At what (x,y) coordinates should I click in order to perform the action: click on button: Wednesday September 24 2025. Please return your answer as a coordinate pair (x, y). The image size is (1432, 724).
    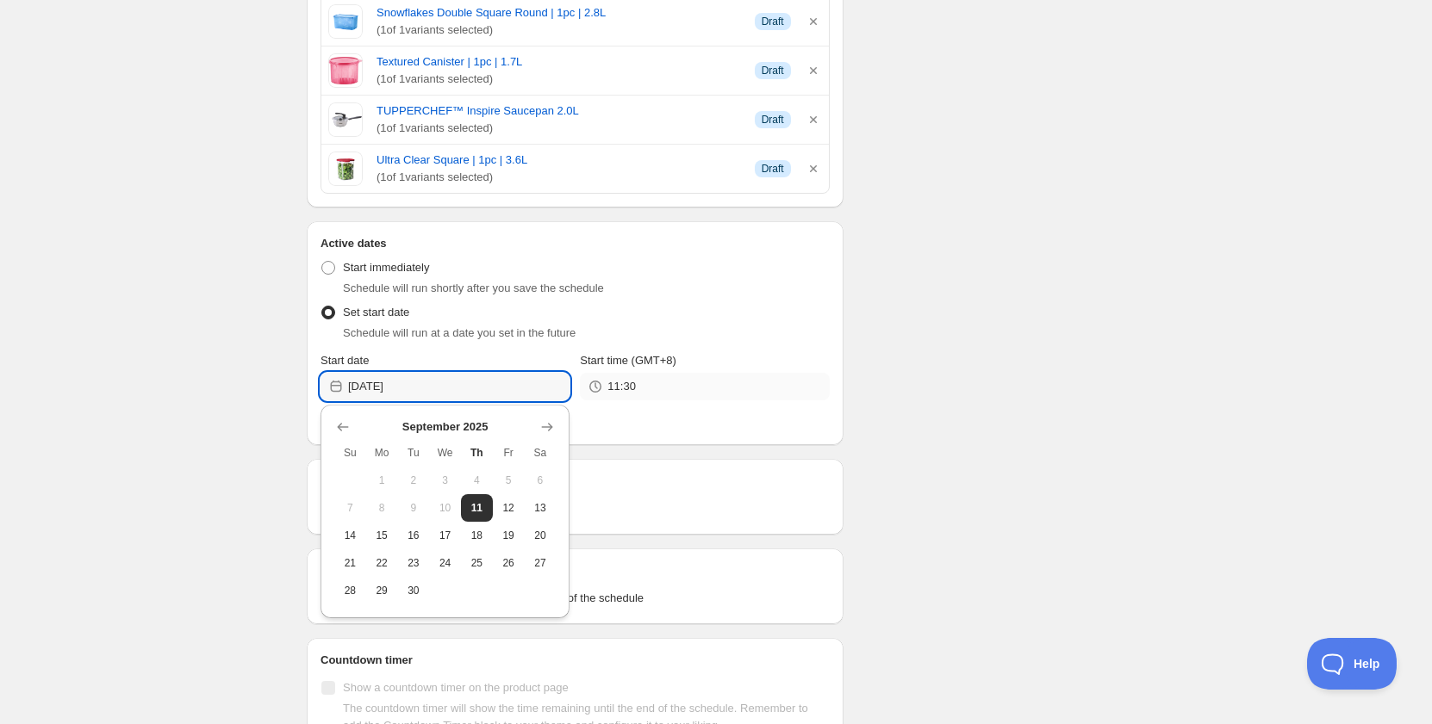
    Looking at the image, I should click on (445, 563).